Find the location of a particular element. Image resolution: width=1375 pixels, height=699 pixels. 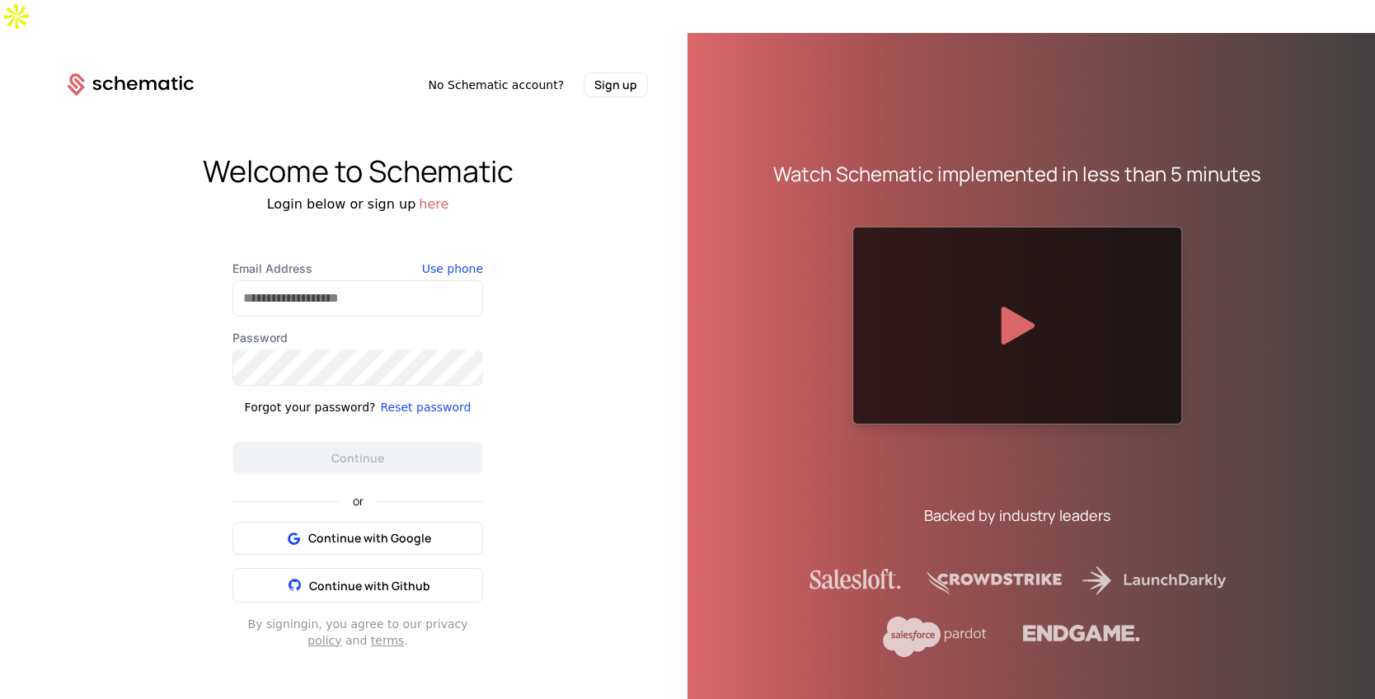

button: Sign up is located at coordinates (616, 85).